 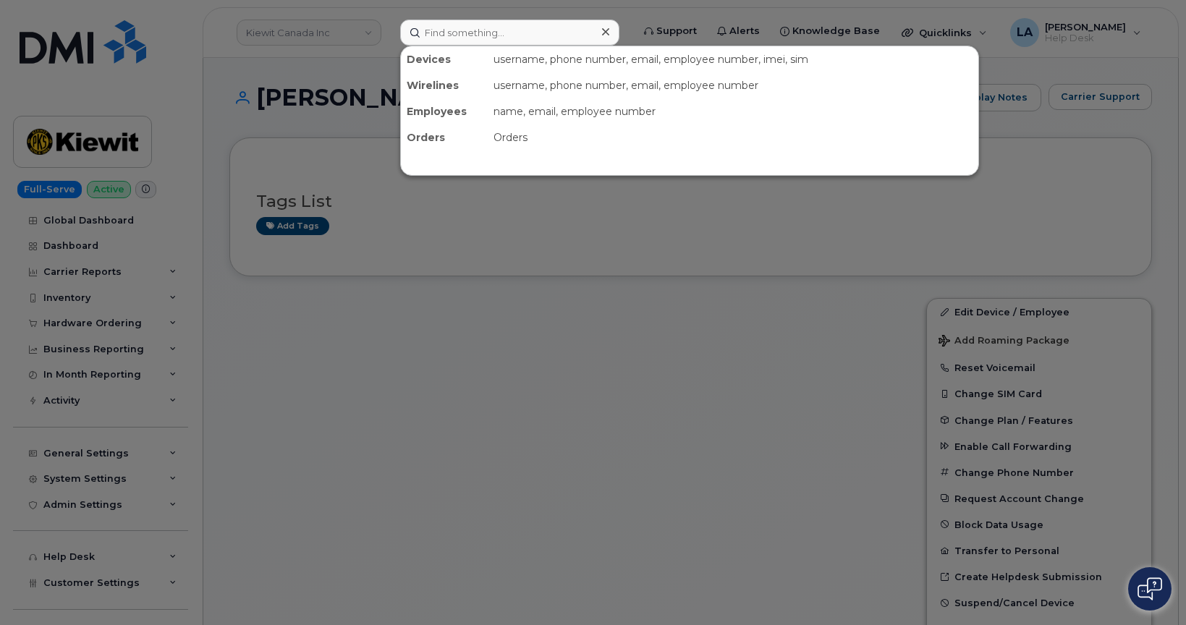 What do you see at coordinates (1150, 589) in the screenshot?
I see `img: Open chat` at bounding box center [1150, 589].